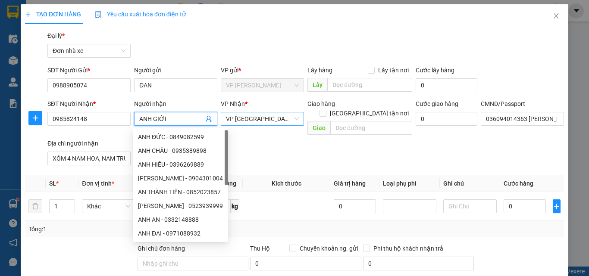 This screenshot has width=589, height=276. Describe the element at coordinates (53, 14) in the screenshot. I see `span: TẠO ĐƠN HÀNG` at that location.